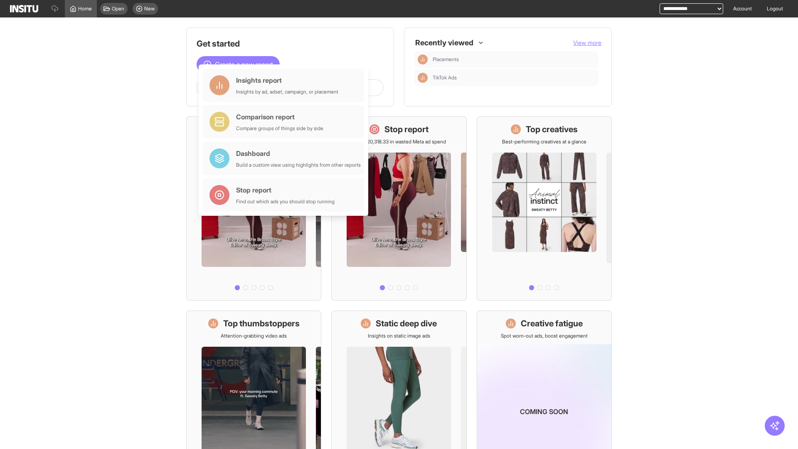 This screenshot has height=449, width=798. I want to click on a: Top creativesBest-performing creatives at a glance, so click(544, 208).